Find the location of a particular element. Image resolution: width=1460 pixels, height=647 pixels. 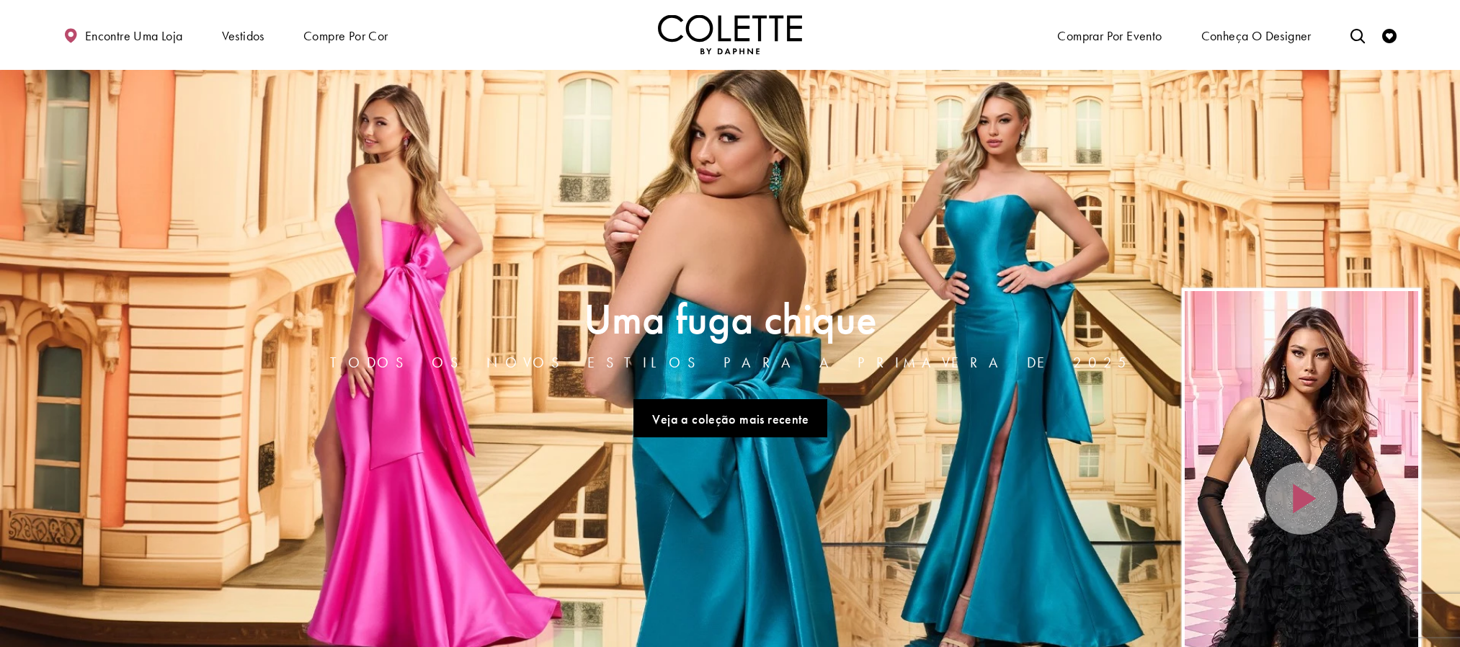

a: Conheça o designer is located at coordinates (1256, 35).